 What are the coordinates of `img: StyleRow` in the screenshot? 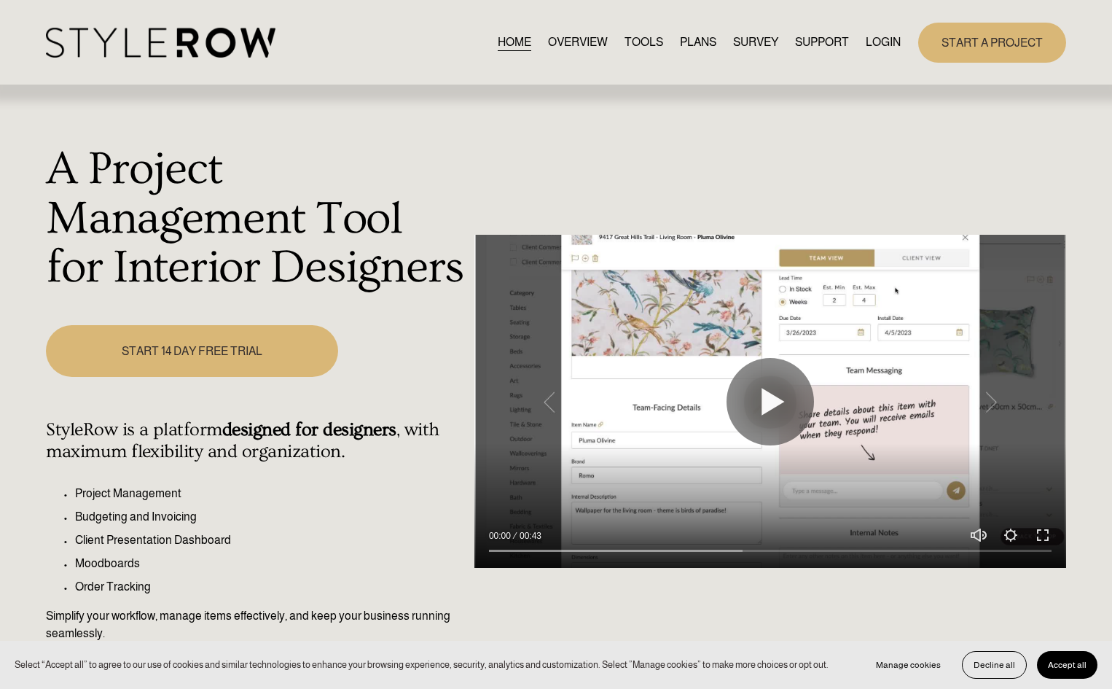 It's located at (160, 42).